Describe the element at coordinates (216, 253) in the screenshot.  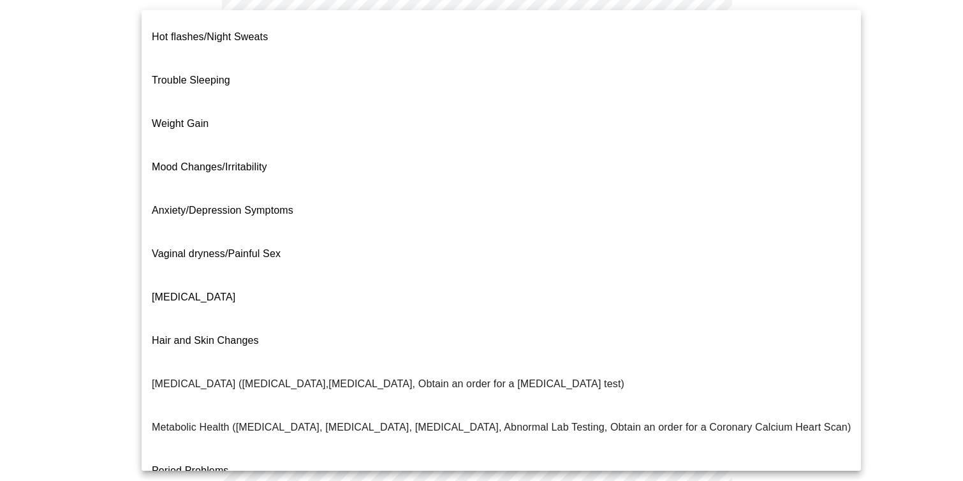
I see `span: Vaginal dryness/Painful Sex` at that location.